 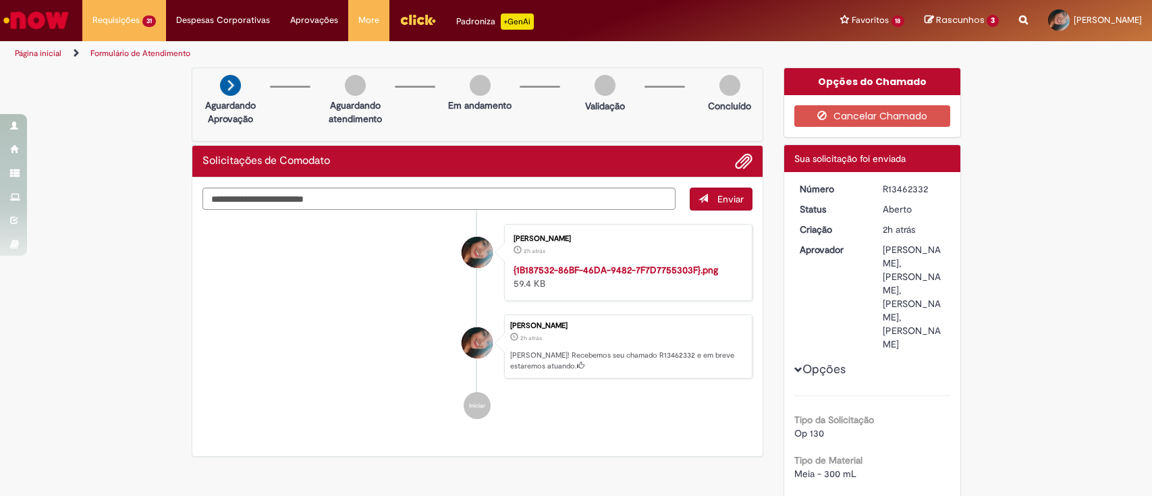 I want to click on ul: Histórico de tíquete, so click(x=478, y=322).